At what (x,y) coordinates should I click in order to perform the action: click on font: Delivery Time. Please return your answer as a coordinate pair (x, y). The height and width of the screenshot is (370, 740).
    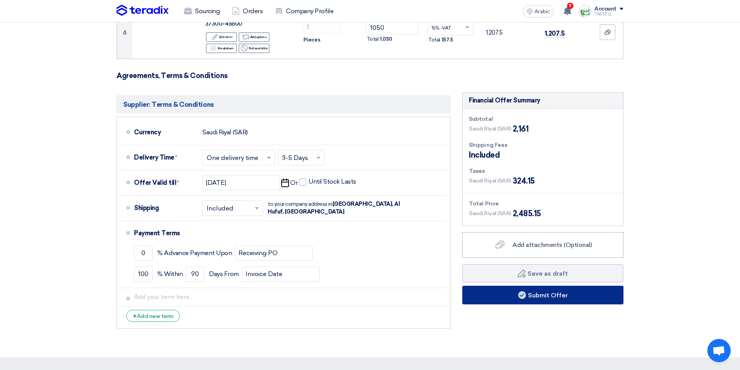
    Looking at the image, I should click on (154, 157).